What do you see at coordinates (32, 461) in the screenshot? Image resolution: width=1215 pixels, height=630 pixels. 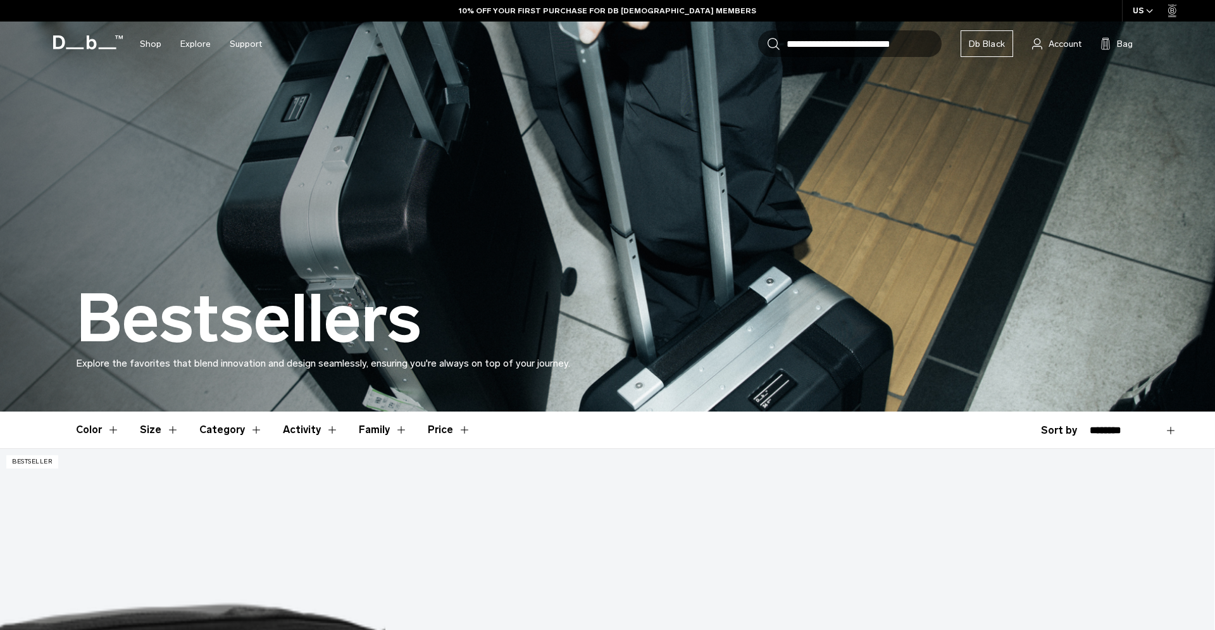 I see `p: Bestseller` at bounding box center [32, 461].